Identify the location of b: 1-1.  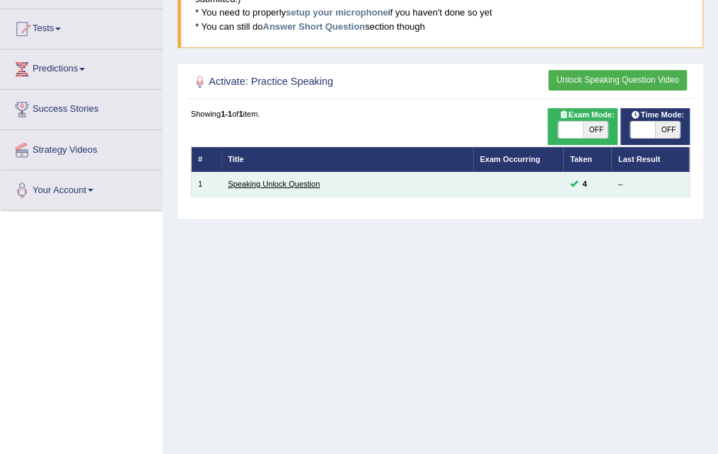
(226, 114).